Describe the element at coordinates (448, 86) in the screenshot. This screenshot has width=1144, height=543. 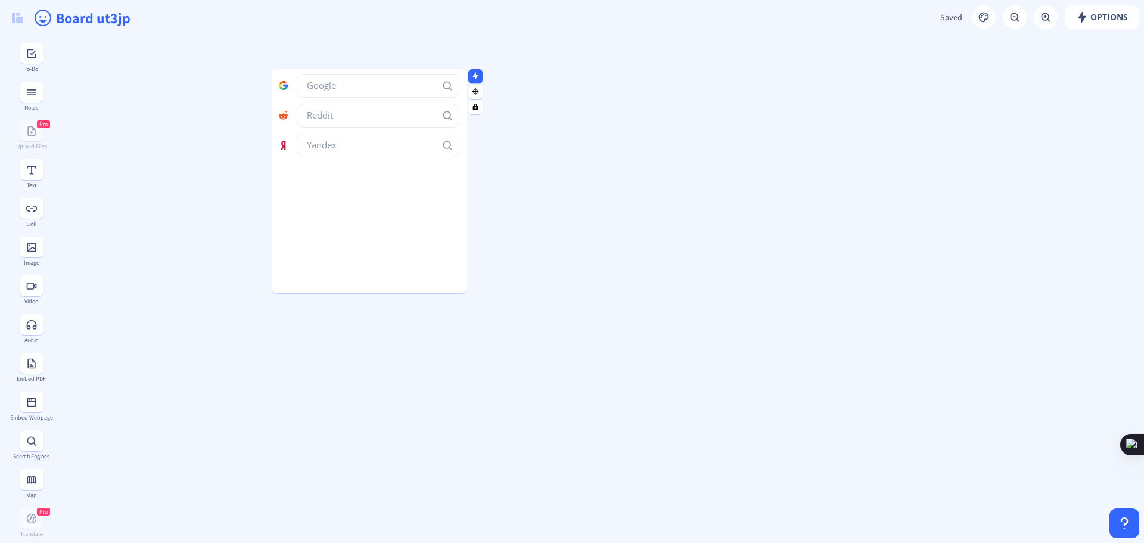
I see `button: Search Google` at that location.